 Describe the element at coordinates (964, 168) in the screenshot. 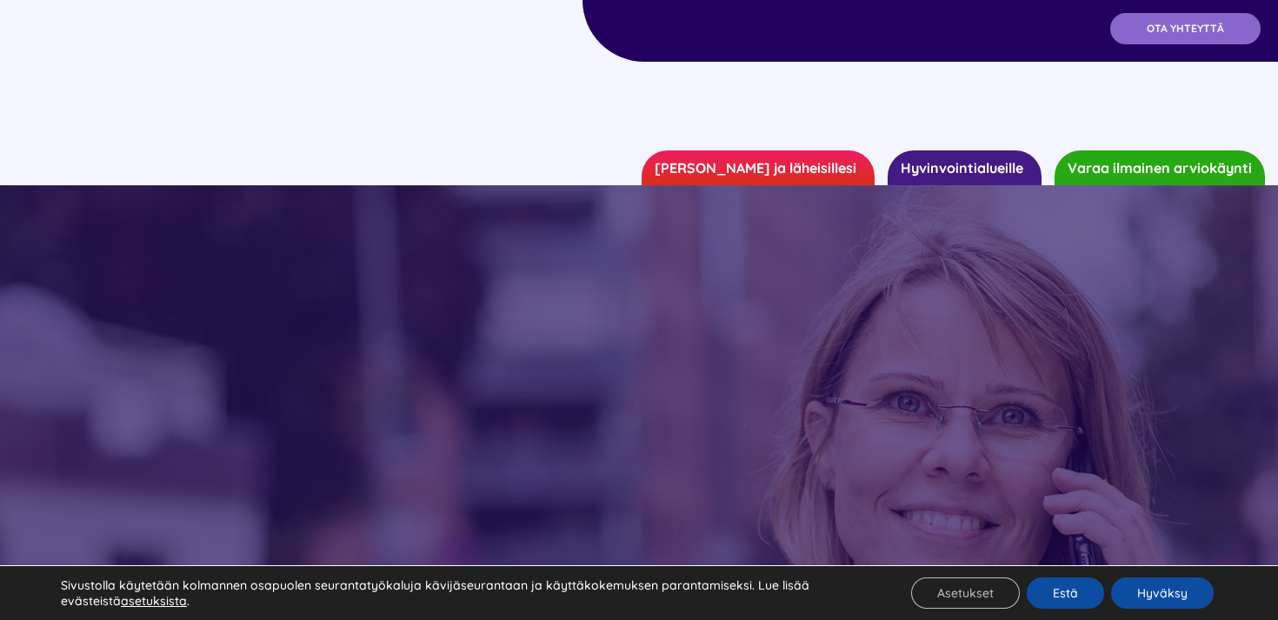

I see `a: Hyvinvointialueille` at that location.